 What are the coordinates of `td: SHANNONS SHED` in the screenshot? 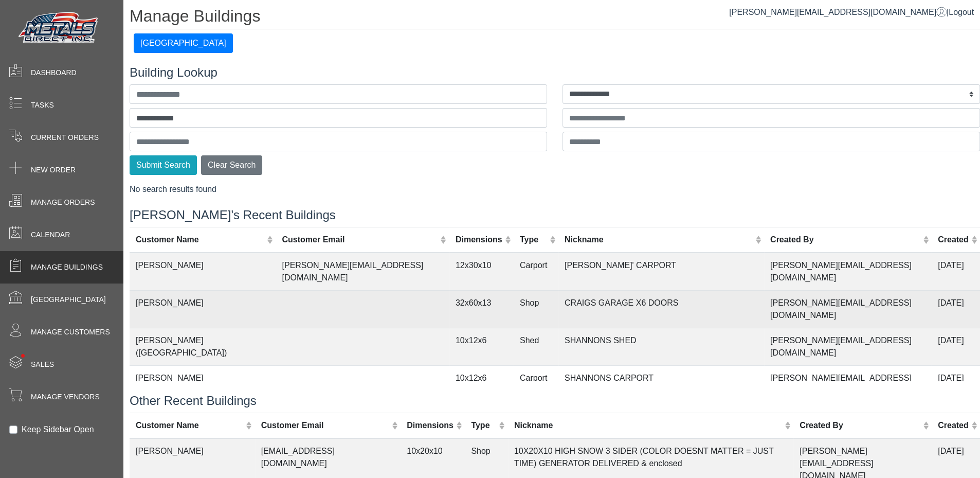 It's located at (661, 346).